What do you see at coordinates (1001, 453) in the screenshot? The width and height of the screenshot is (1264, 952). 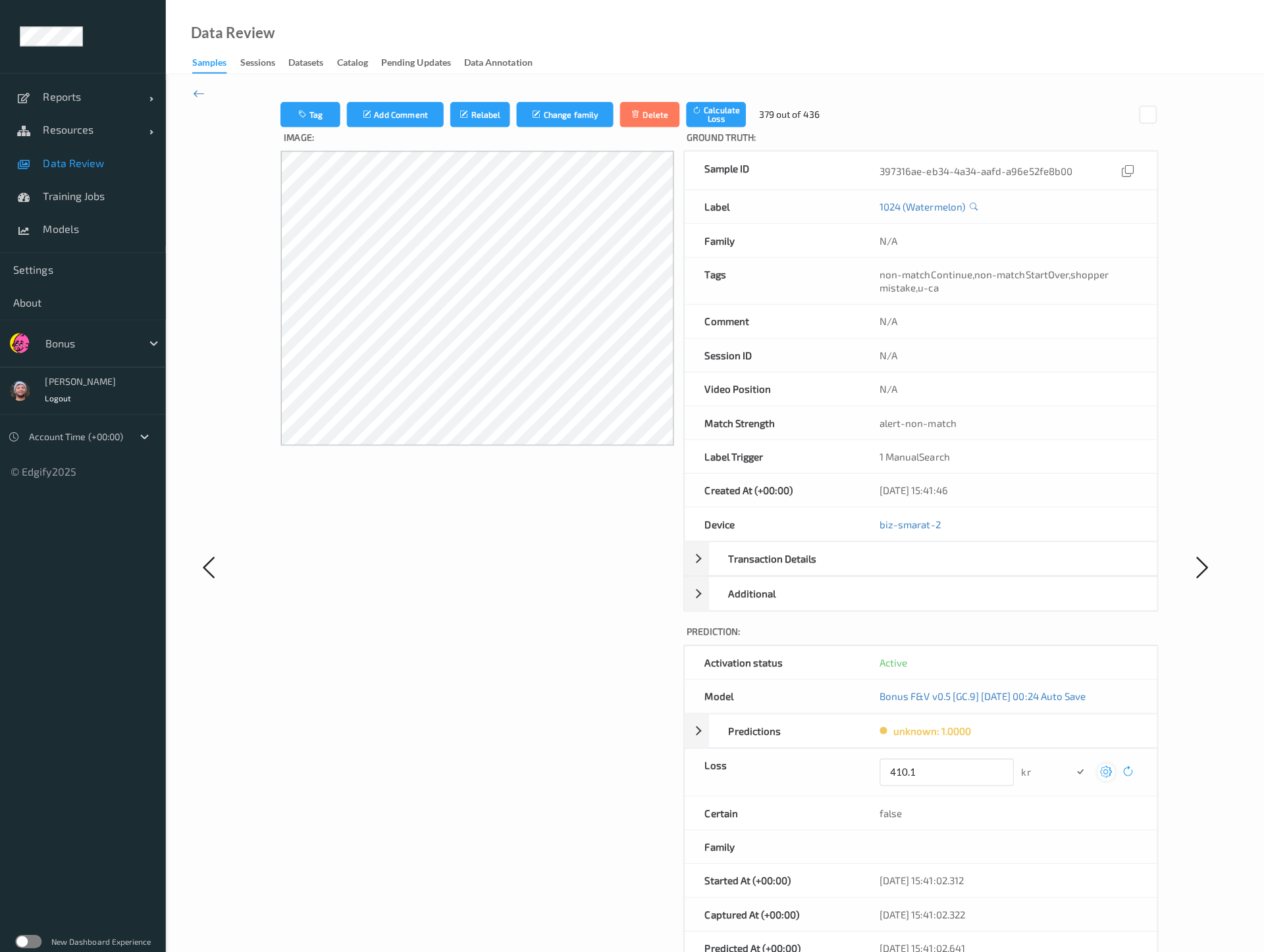 I see `div: 1 ManualSearch` at bounding box center [1001, 453].